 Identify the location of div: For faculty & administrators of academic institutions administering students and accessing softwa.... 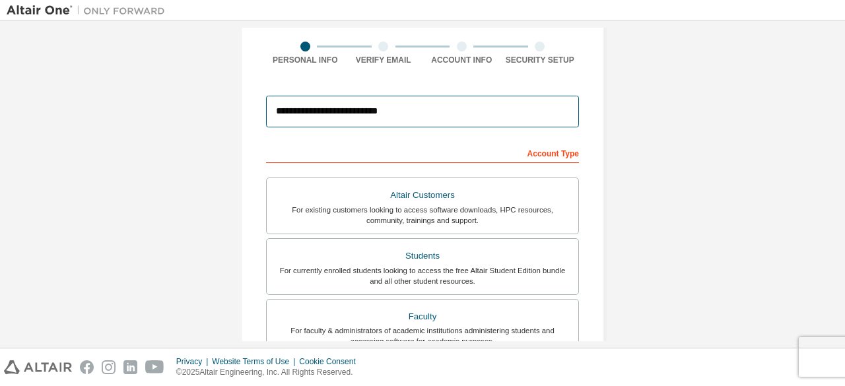
(423, 336).